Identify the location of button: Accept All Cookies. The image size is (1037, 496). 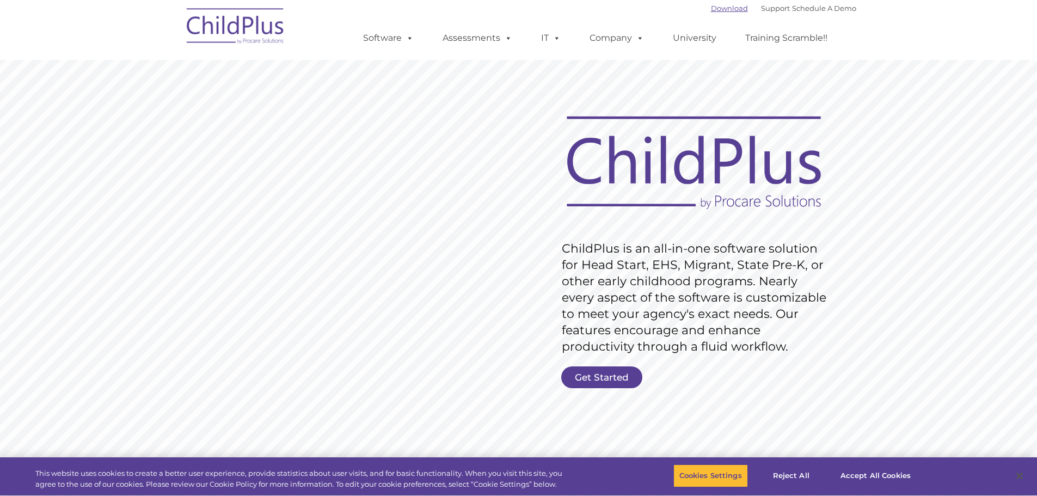
(875, 476).